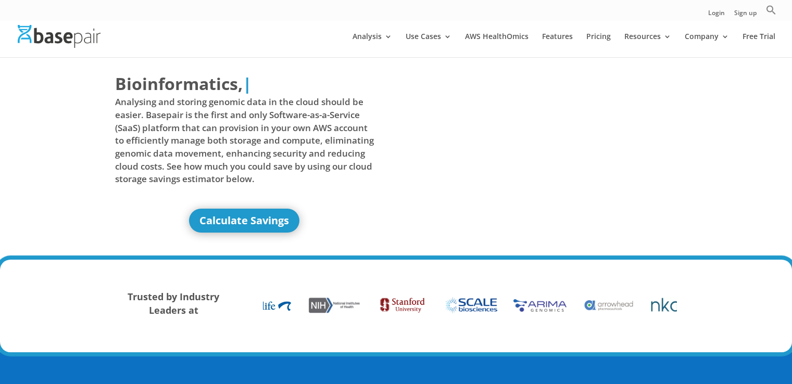 The height and width of the screenshot is (384, 792). Describe the element at coordinates (771, 12) in the screenshot. I see `a: Search Icon Link` at that location.